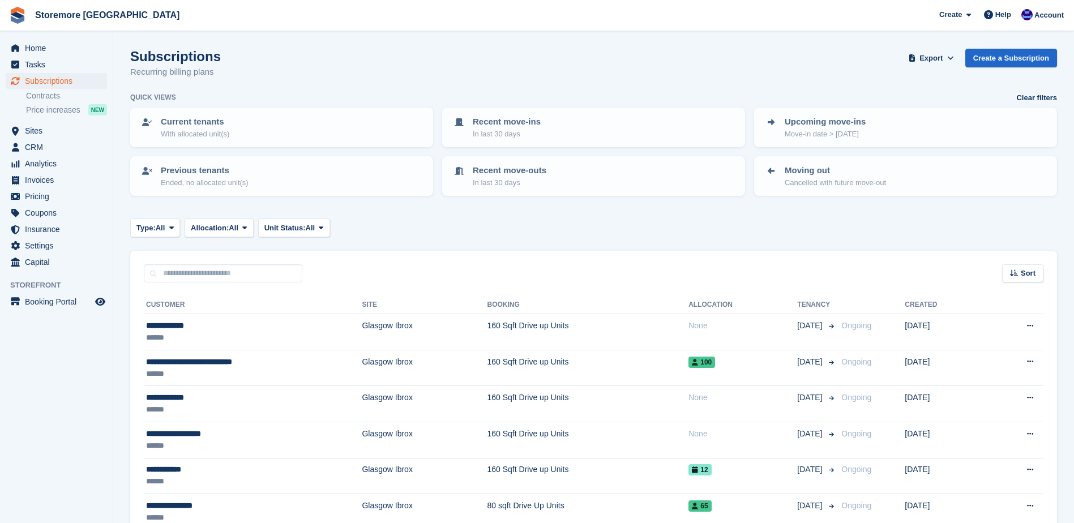 The image size is (1074, 523). What do you see at coordinates (1027, 15) in the screenshot?
I see `img: Angela` at bounding box center [1027, 15].